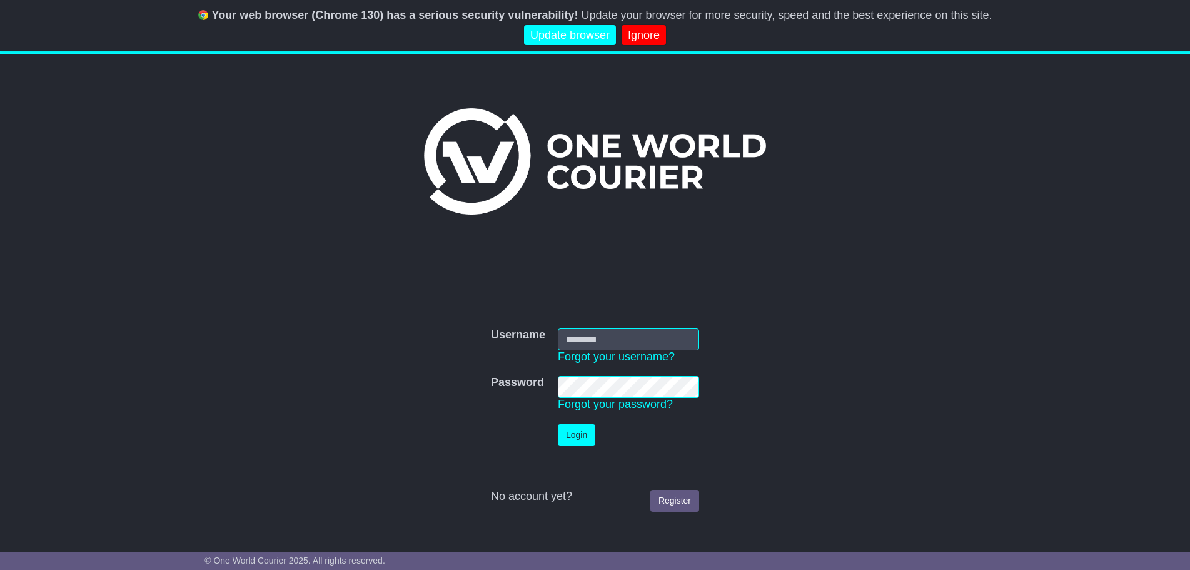  What do you see at coordinates (577, 435) in the screenshot?
I see `button: Login` at bounding box center [577, 435].